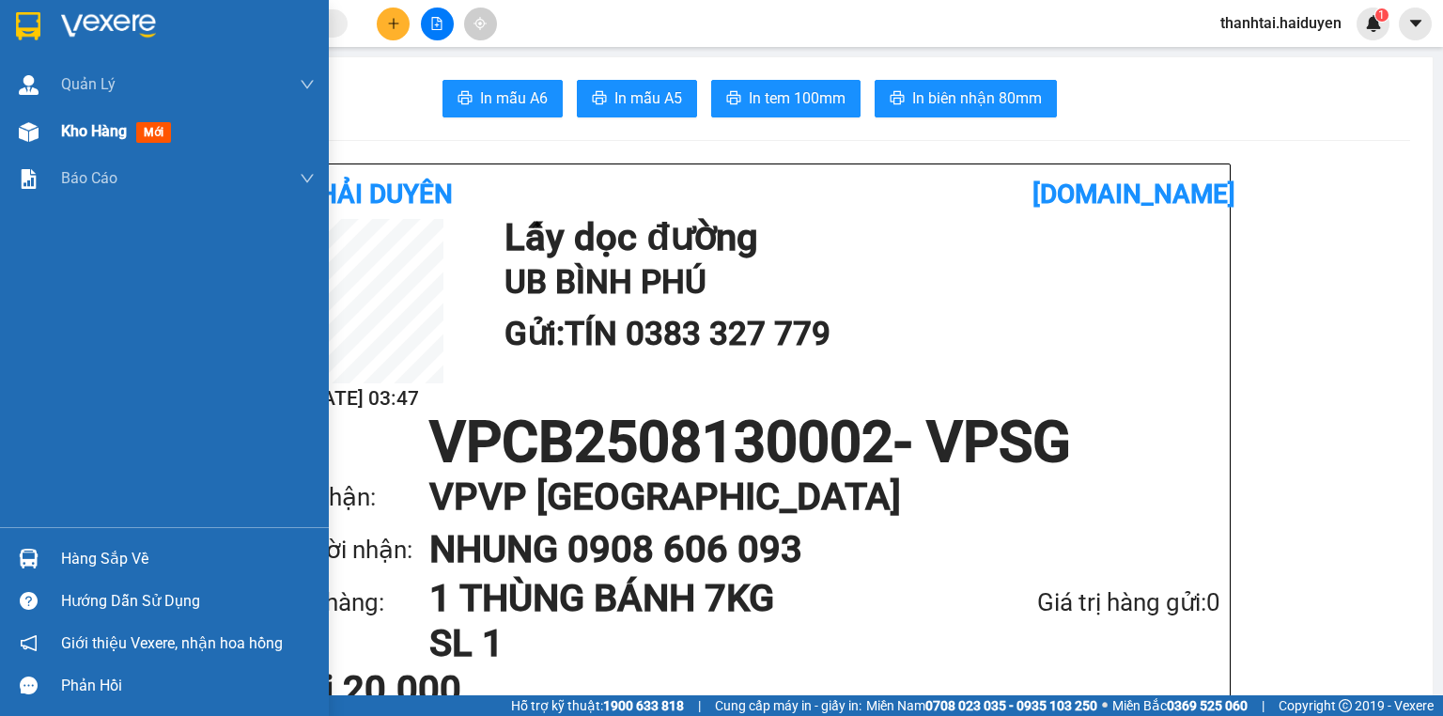 Image resolution: width=1443 pixels, height=716 pixels. I want to click on h2: UB BÌNH PHÚ, so click(858, 282).